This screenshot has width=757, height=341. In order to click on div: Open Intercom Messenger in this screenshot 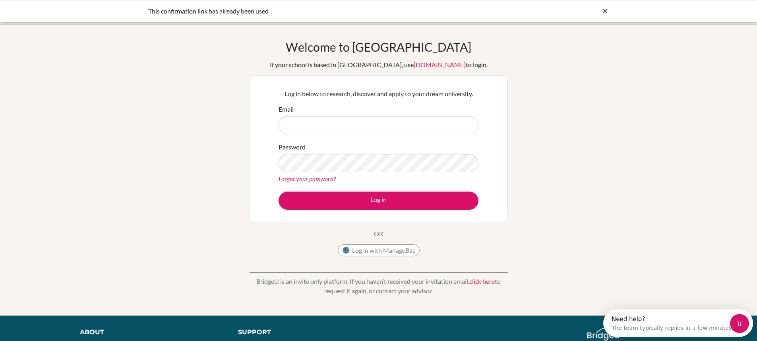, I will do `click(78, 14)`.